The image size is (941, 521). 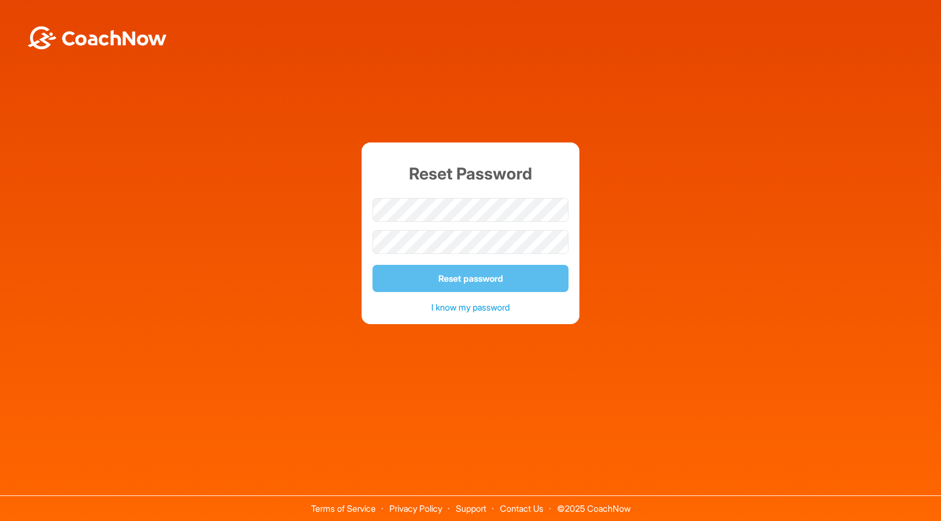 I want to click on a: Contact Us, so click(x=521, y=509).